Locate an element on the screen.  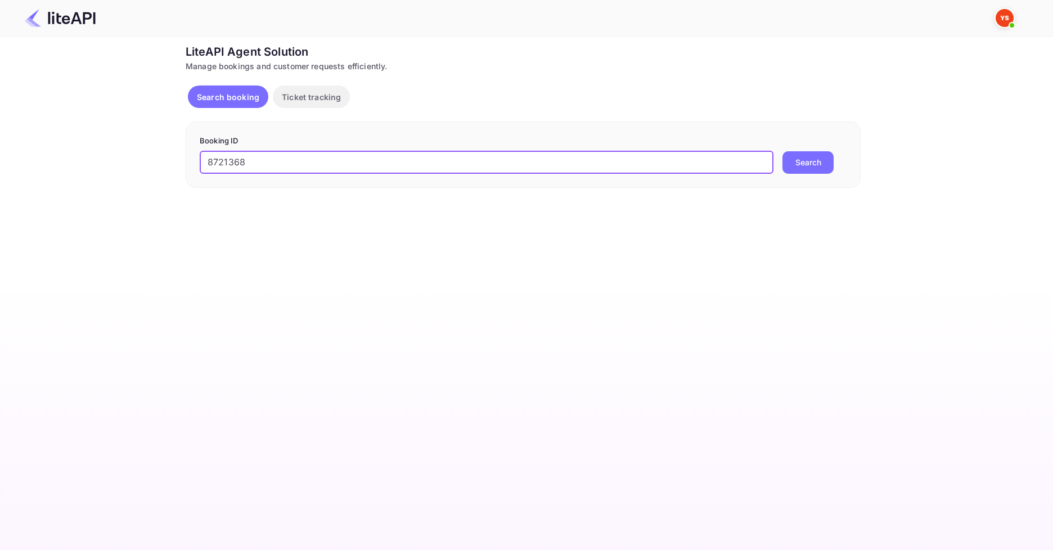
p: Booking ID is located at coordinates (523, 141).